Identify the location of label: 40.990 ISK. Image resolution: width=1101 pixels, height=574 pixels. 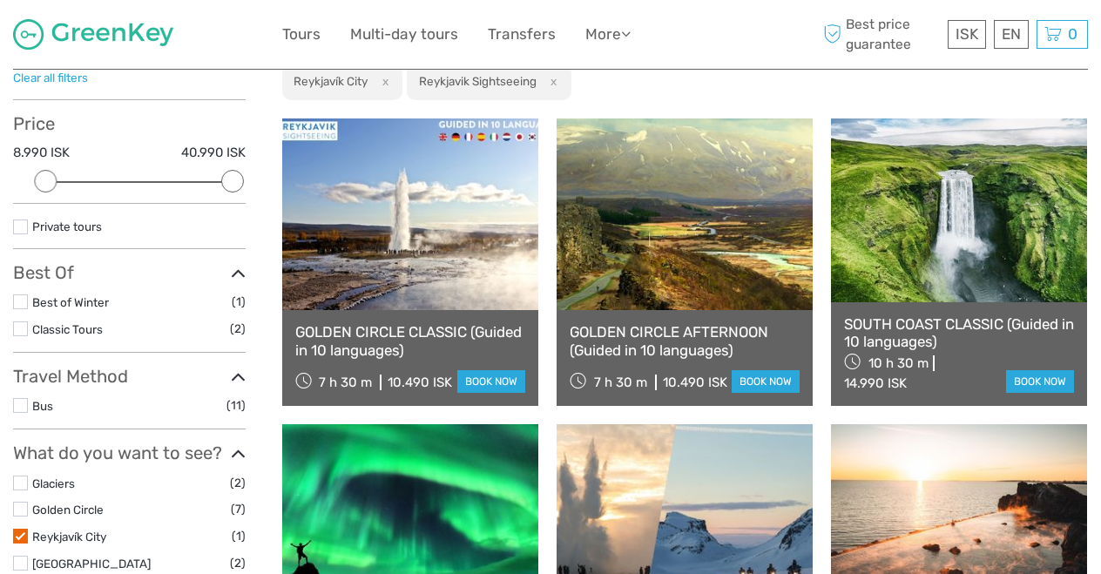
(213, 152).